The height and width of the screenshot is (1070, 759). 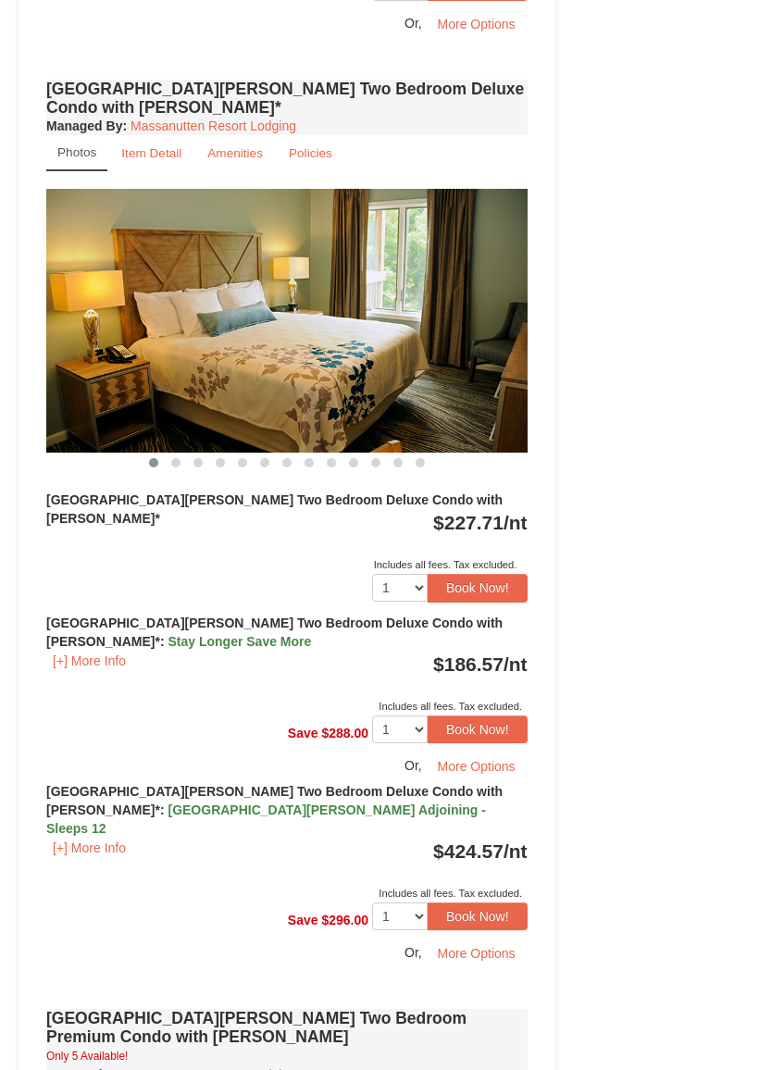 I want to click on strong: $227.71, so click(x=480, y=522).